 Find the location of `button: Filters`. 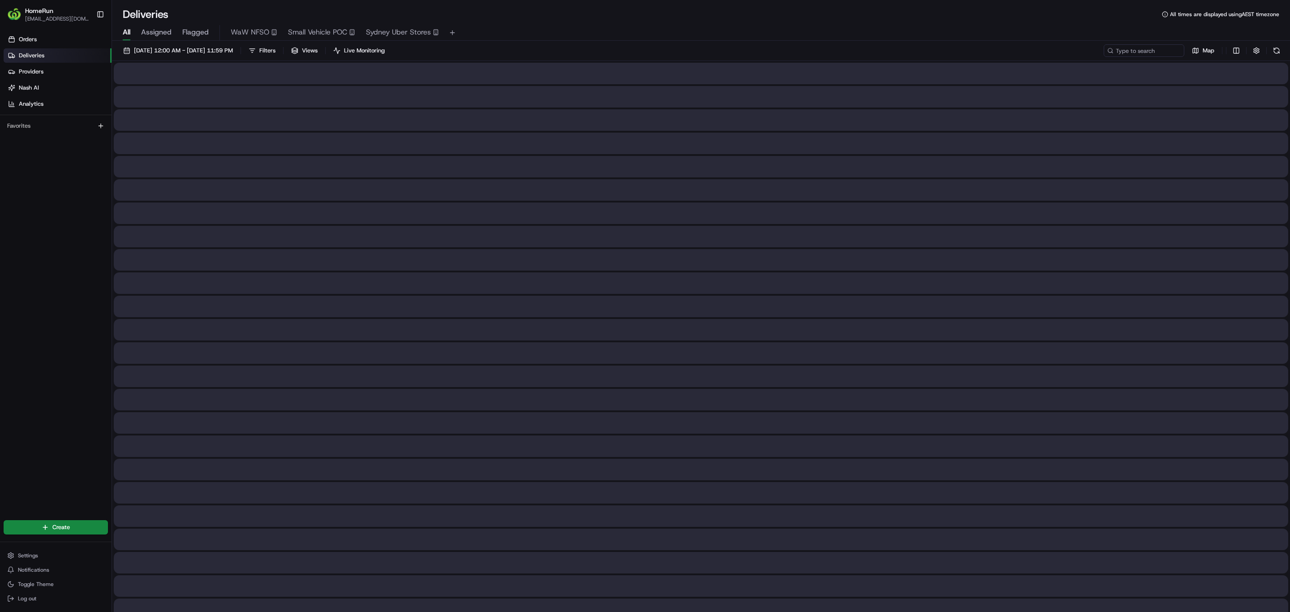

button: Filters is located at coordinates (262, 51).